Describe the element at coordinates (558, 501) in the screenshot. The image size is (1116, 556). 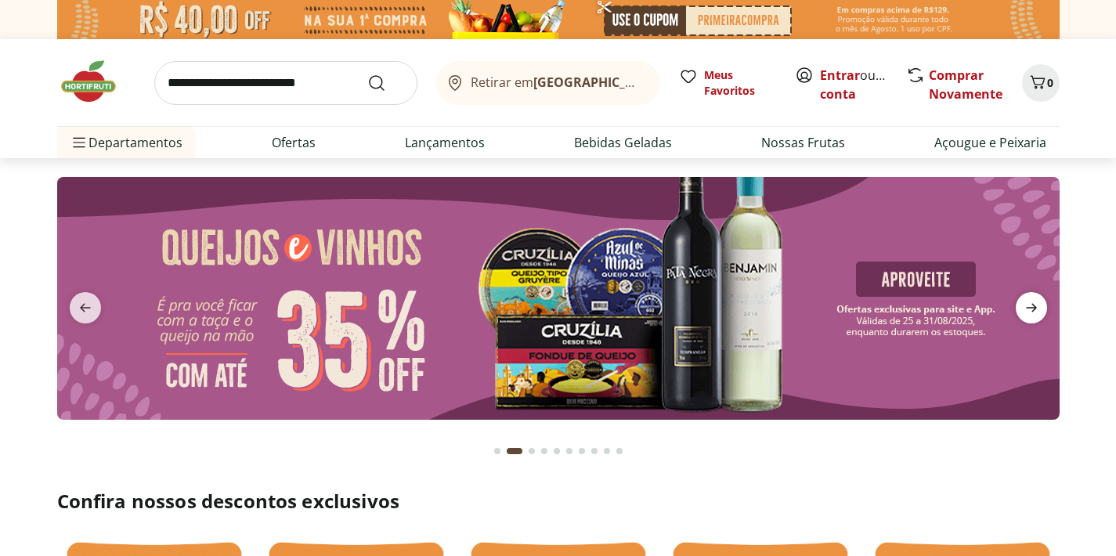
I see `h2: Confira nossos descontos exclusivos` at that location.